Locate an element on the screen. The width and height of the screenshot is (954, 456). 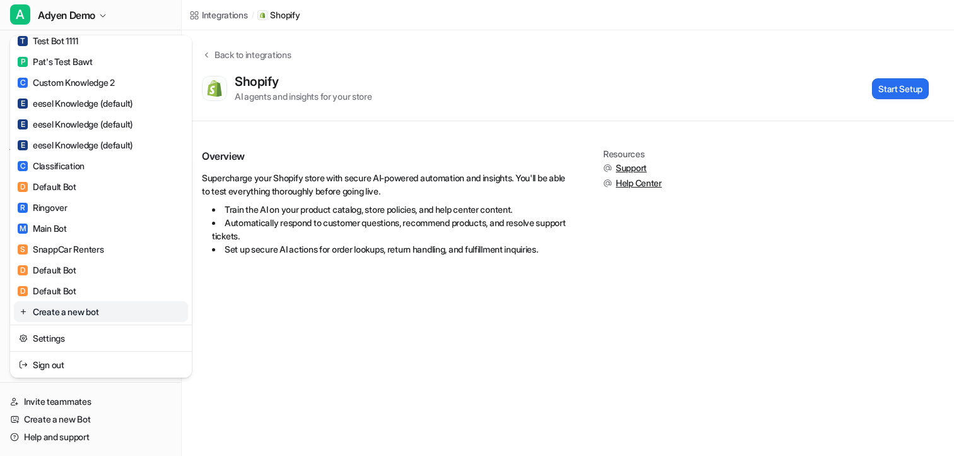
div: SnappCar Renters is located at coordinates (61, 249).